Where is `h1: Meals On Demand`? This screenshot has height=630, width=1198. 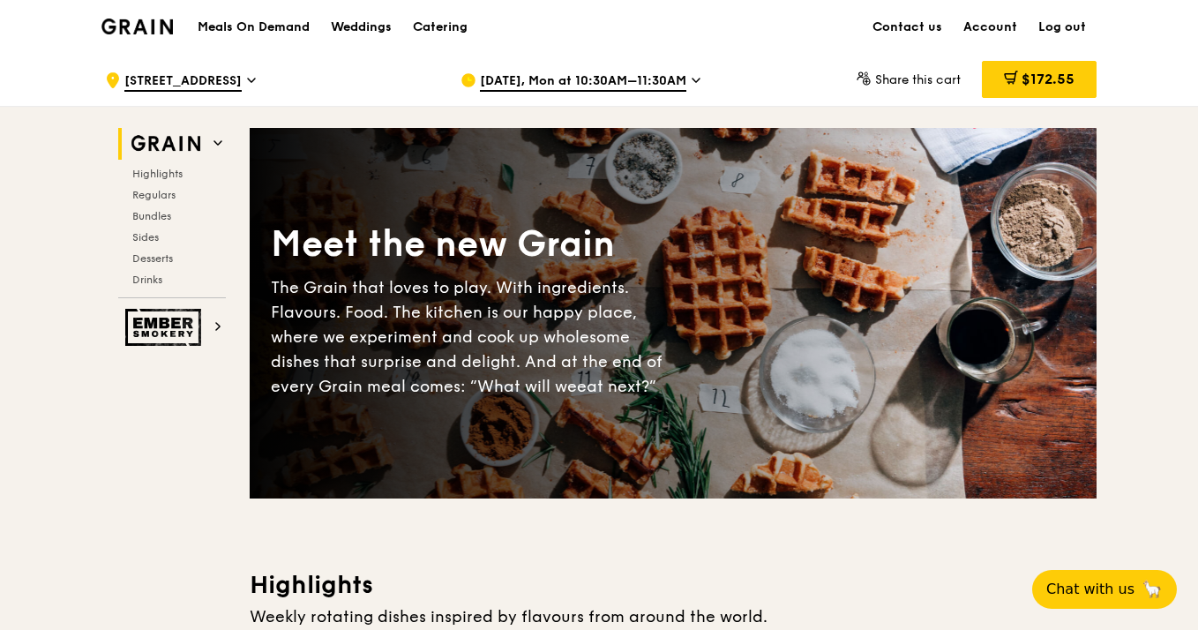
h1: Meals On Demand is located at coordinates (253, 27).